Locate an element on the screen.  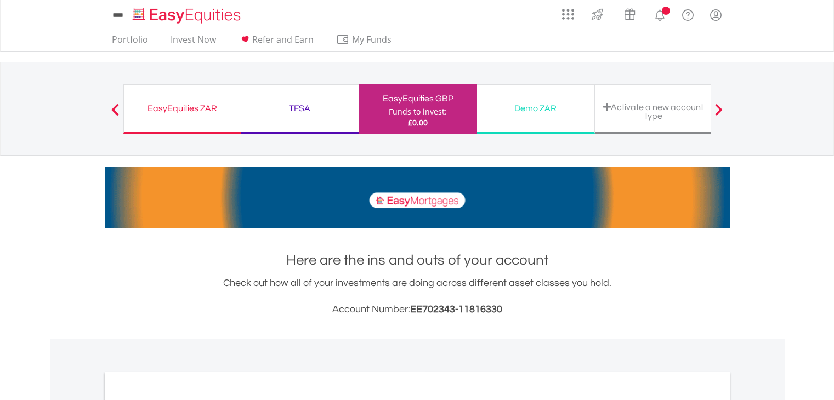
img: thrive-v2.svg is located at coordinates (597, 14).